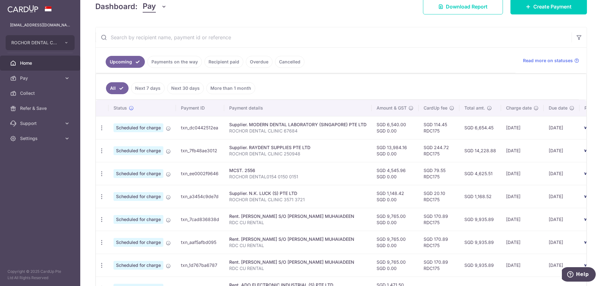 The height and width of the screenshot is (286, 602). What do you see at coordinates (480, 196) in the screenshot?
I see `td: SGD 1,168.52` at bounding box center [480, 196].